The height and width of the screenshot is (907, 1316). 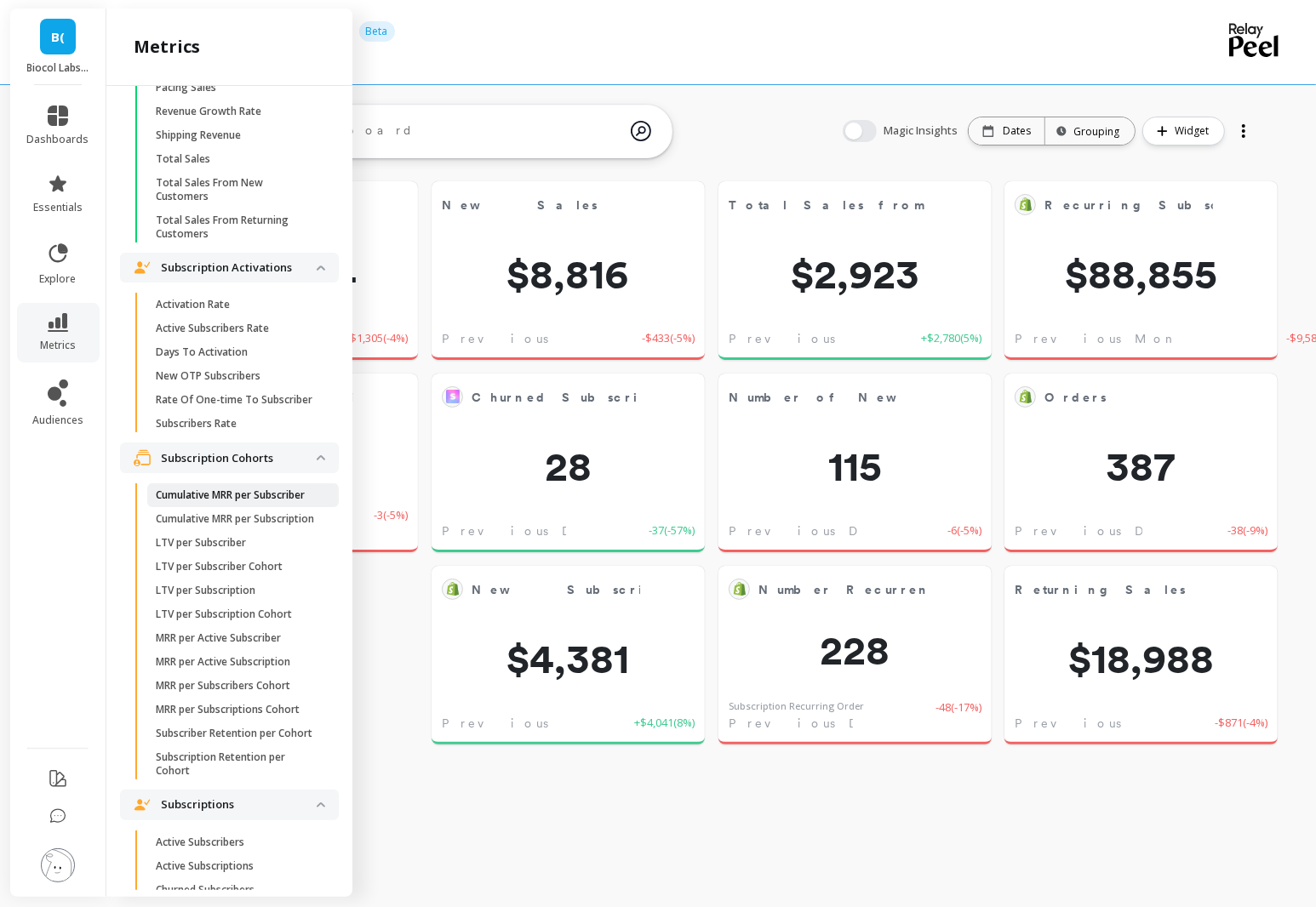 I want to click on span: $2,923, so click(x=855, y=274).